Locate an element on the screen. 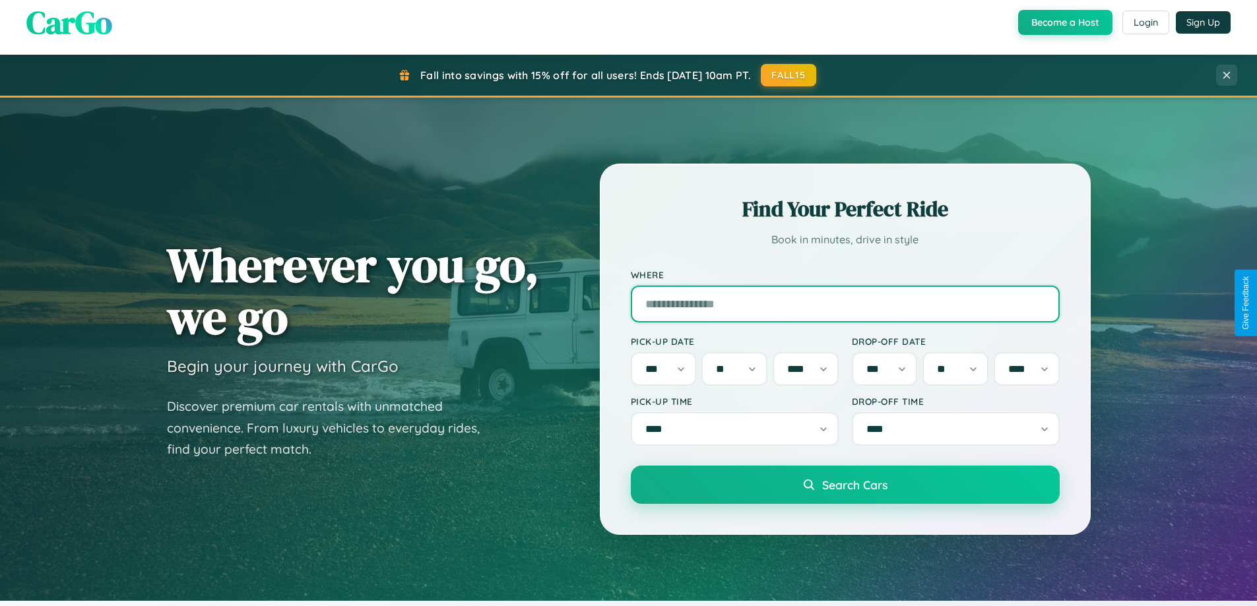 This screenshot has height=606, width=1257. h2: Find Your Perfect Ride is located at coordinates (845, 209).